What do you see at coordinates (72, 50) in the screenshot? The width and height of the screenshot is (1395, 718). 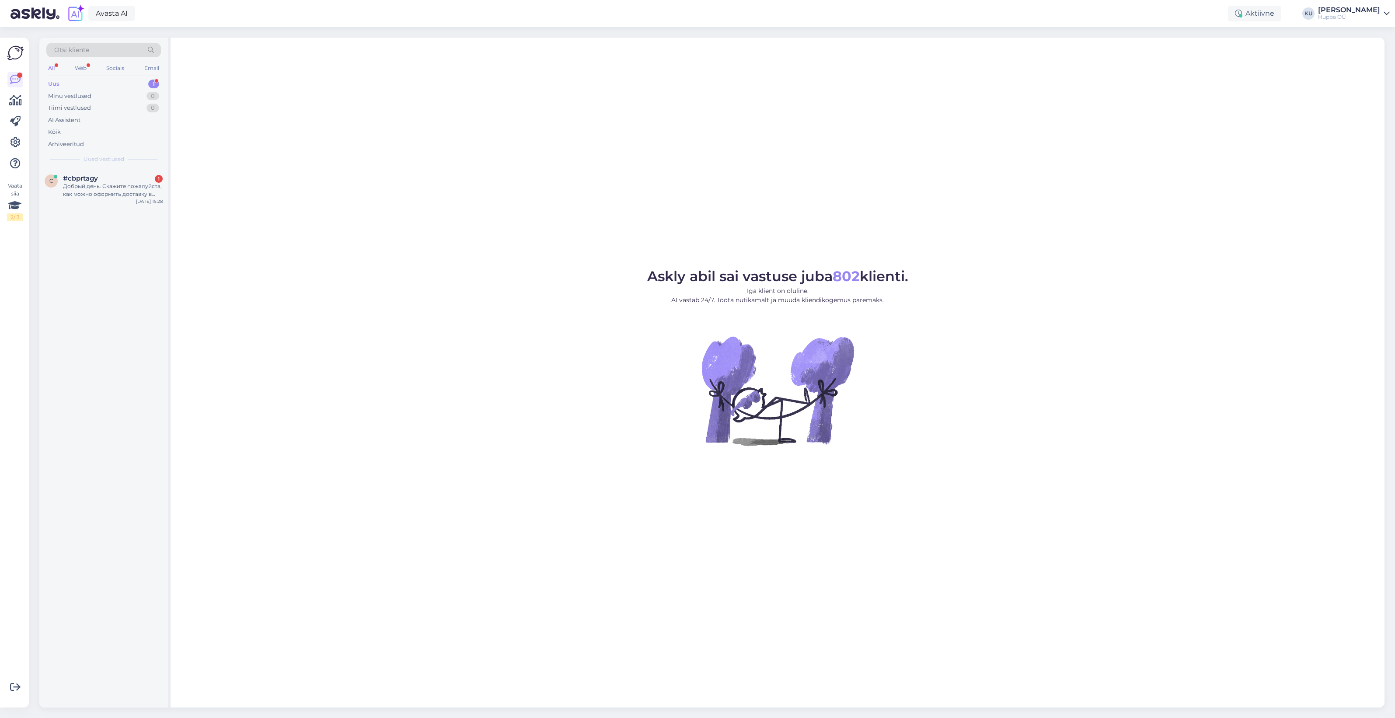 I see `span: Otsi kliente` at bounding box center [72, 50].